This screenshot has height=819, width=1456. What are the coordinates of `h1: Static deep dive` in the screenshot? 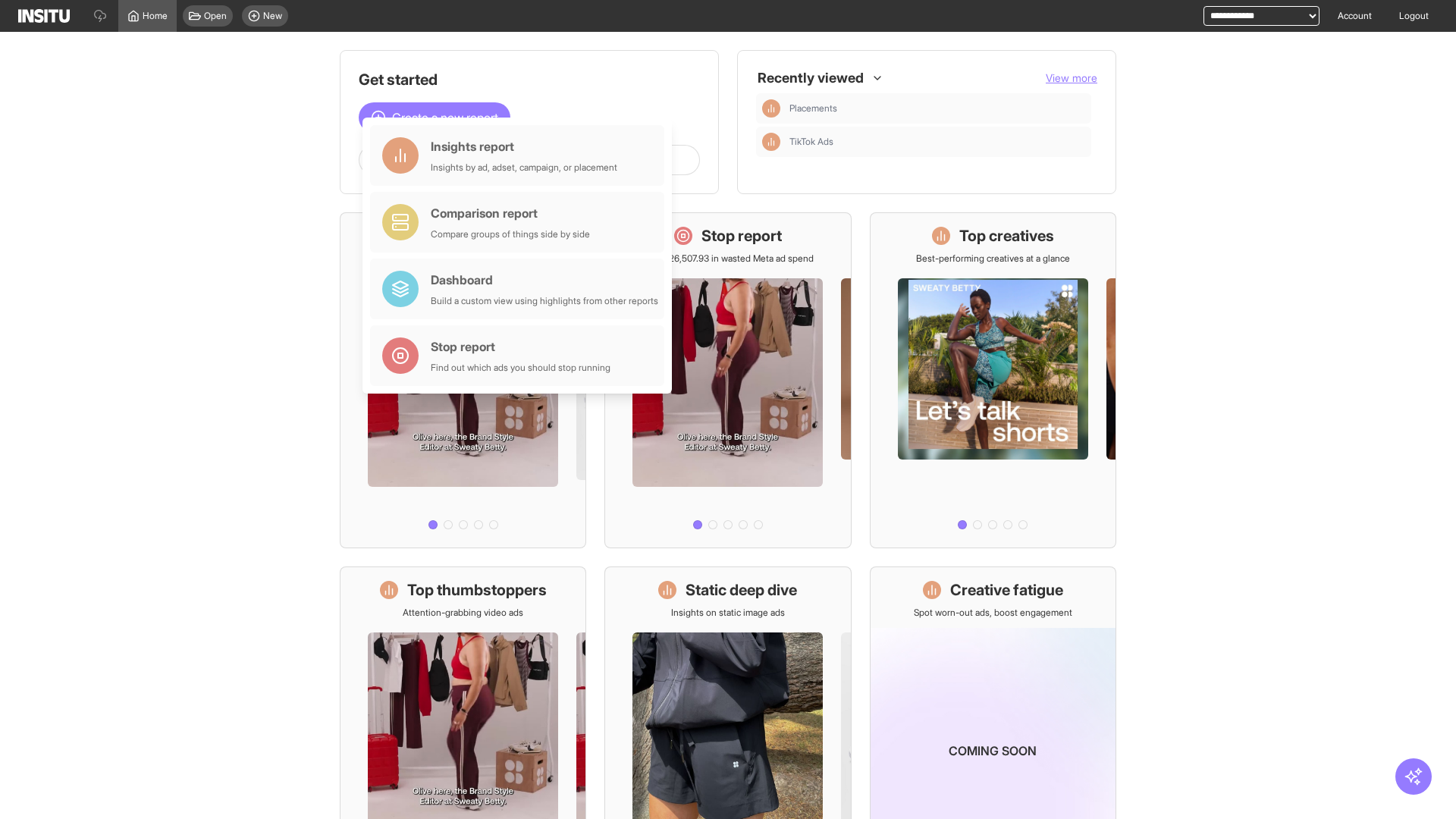 It's located at (741, 590).